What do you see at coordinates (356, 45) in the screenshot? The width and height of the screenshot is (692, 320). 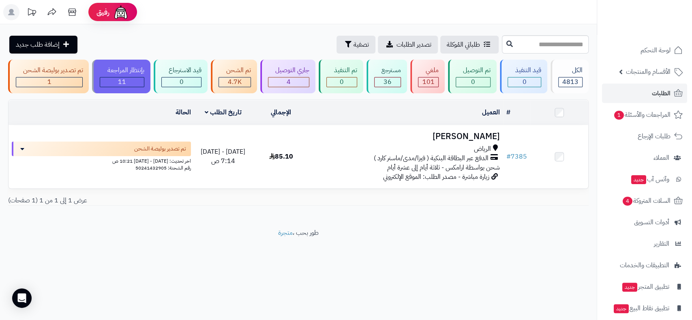 I see `button: تصفية` at bounding box center [356, 45].